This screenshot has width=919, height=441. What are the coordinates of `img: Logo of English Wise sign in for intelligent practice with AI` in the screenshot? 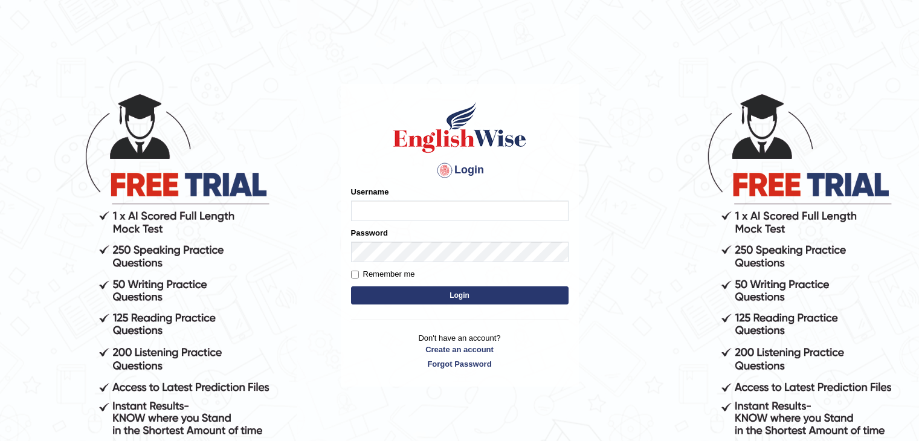 It's located at (460, 128).